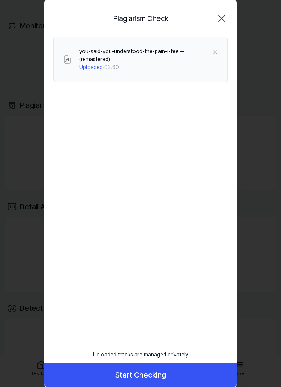  I want to click on div: Uploaded tracks are managed privately, so click(140, 354).